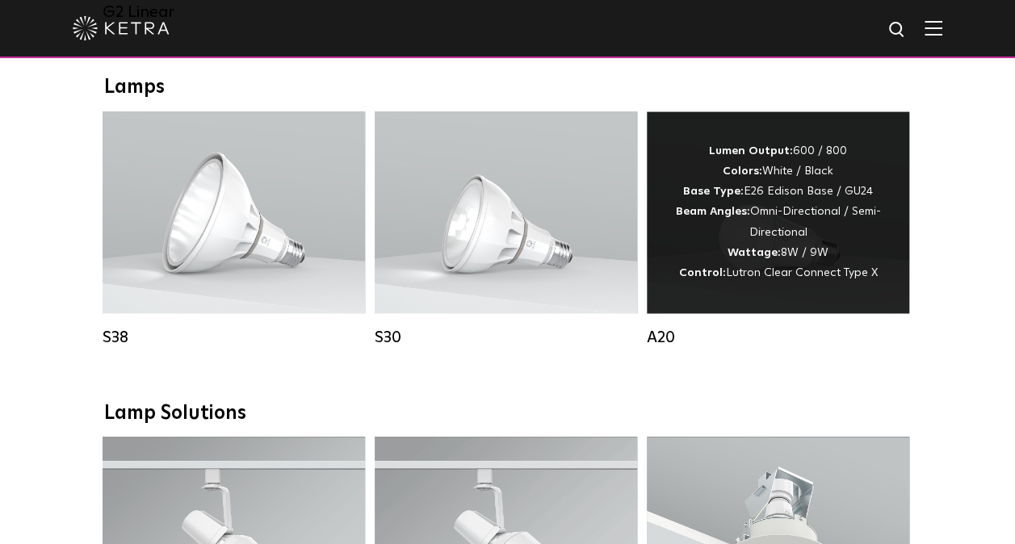 The height and width of the screenshot is (544, 1015). I want to click on strong: Colors:, so click(742, 171).